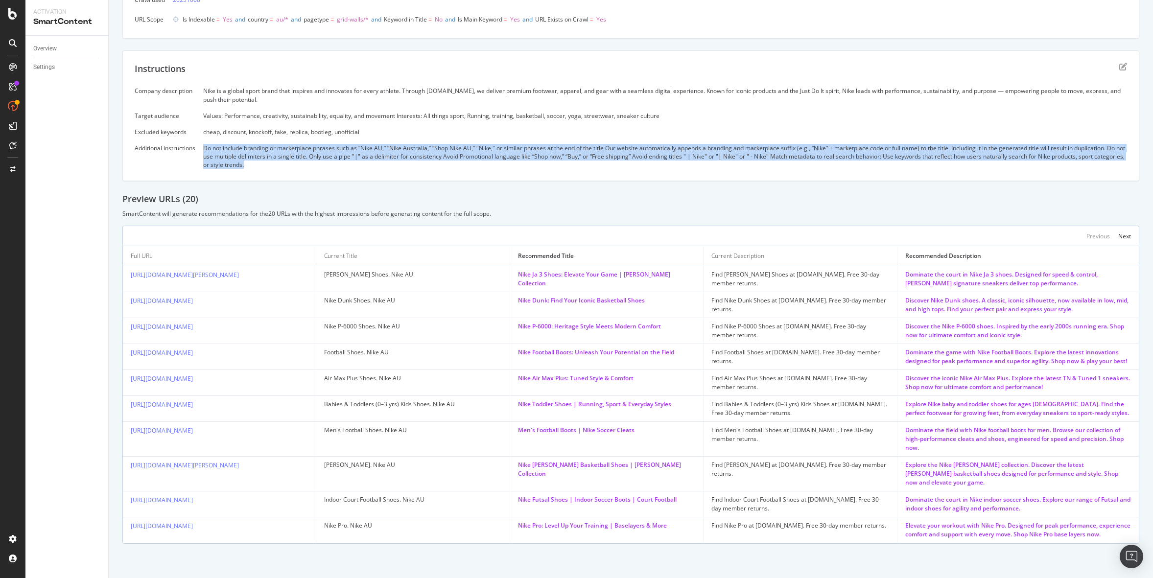  What do you see at coordinates (1018, 439) in the screenshot?
I see `div: Dominate the field with Nike football boots for men. Browse our collection of high-performance cl...` at bounding box center [1018, 439].